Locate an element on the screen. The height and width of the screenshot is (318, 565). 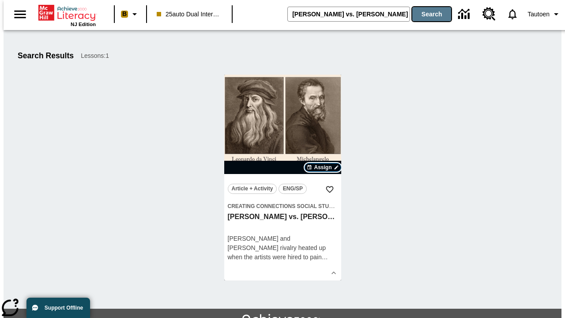
span: Assign is located at coordinates (323, 167).